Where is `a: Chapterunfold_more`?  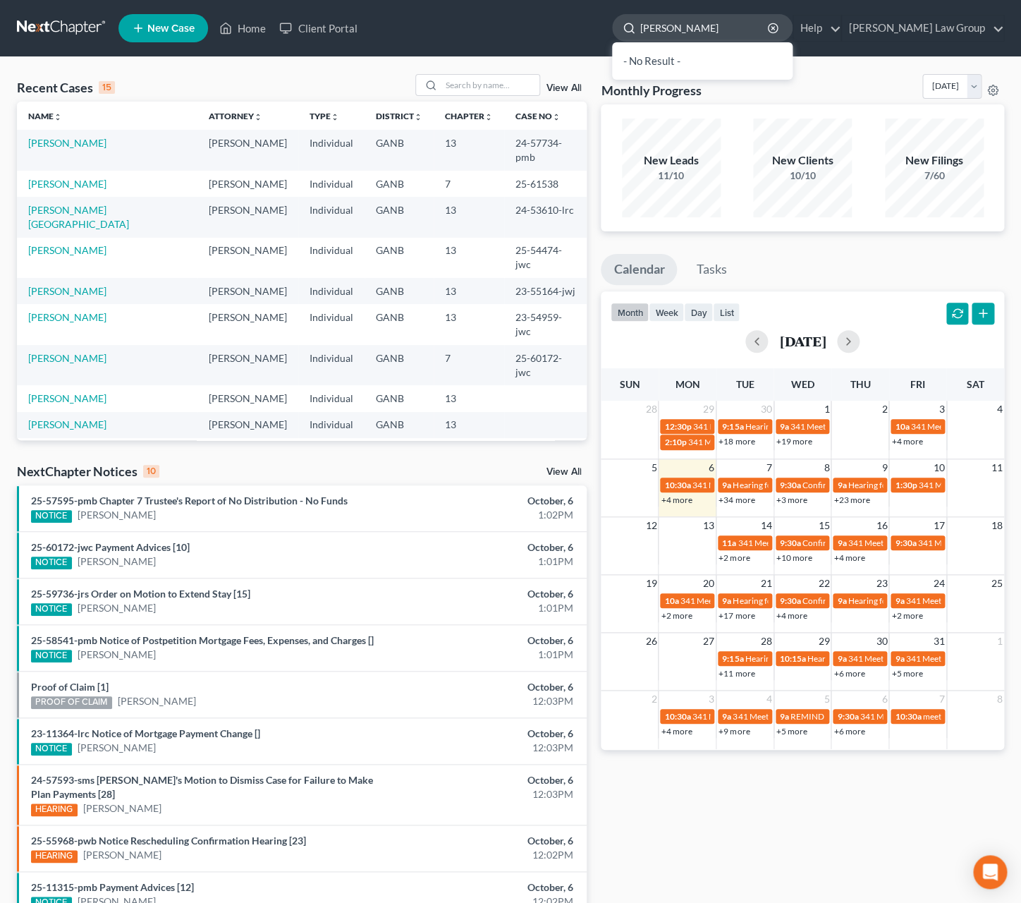 a: Chapterunfold_more is located at coordinates (469, 116).